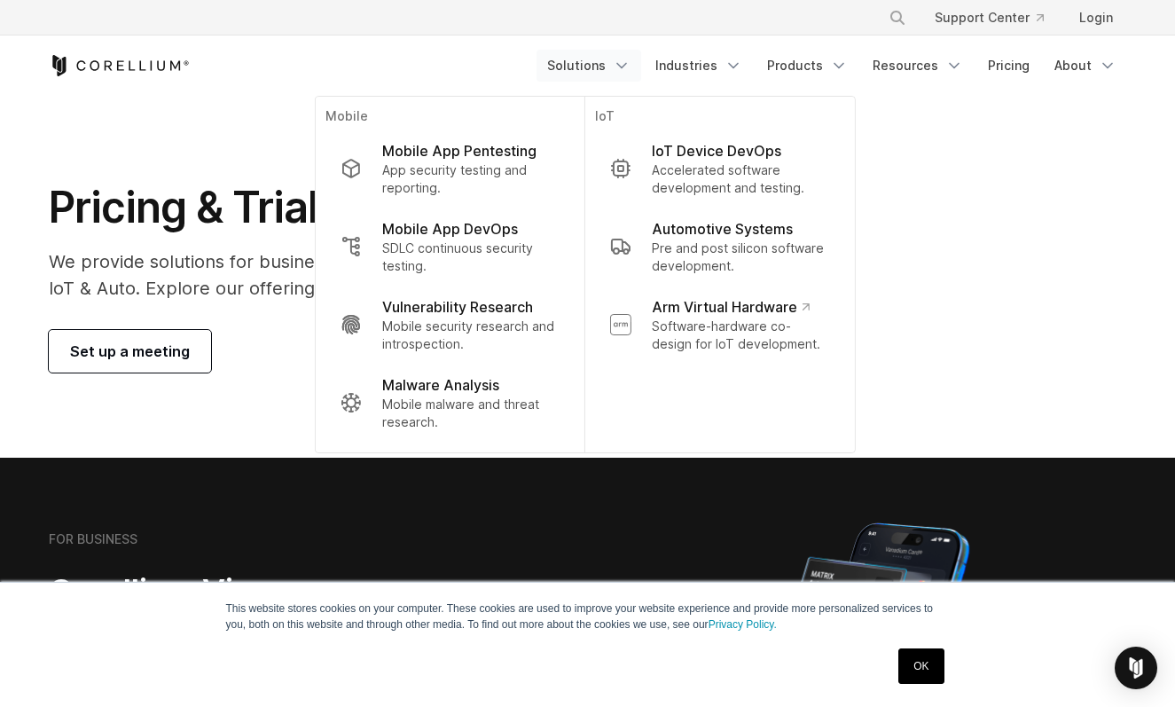 The height and width of the screenshot is (707, 1175). Describe the element at coordinates (449, 118) in the screenshot. I see `p: Mobile` at that location.